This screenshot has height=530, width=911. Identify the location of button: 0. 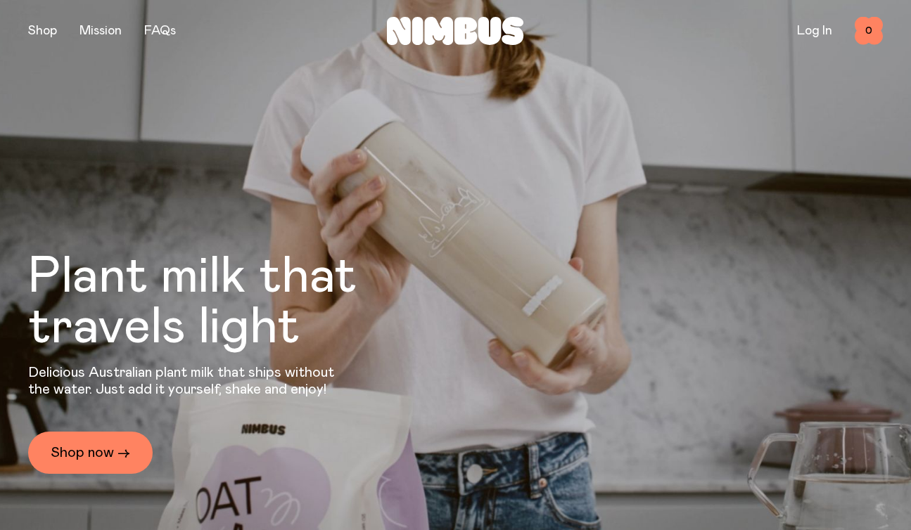
(868, 31).